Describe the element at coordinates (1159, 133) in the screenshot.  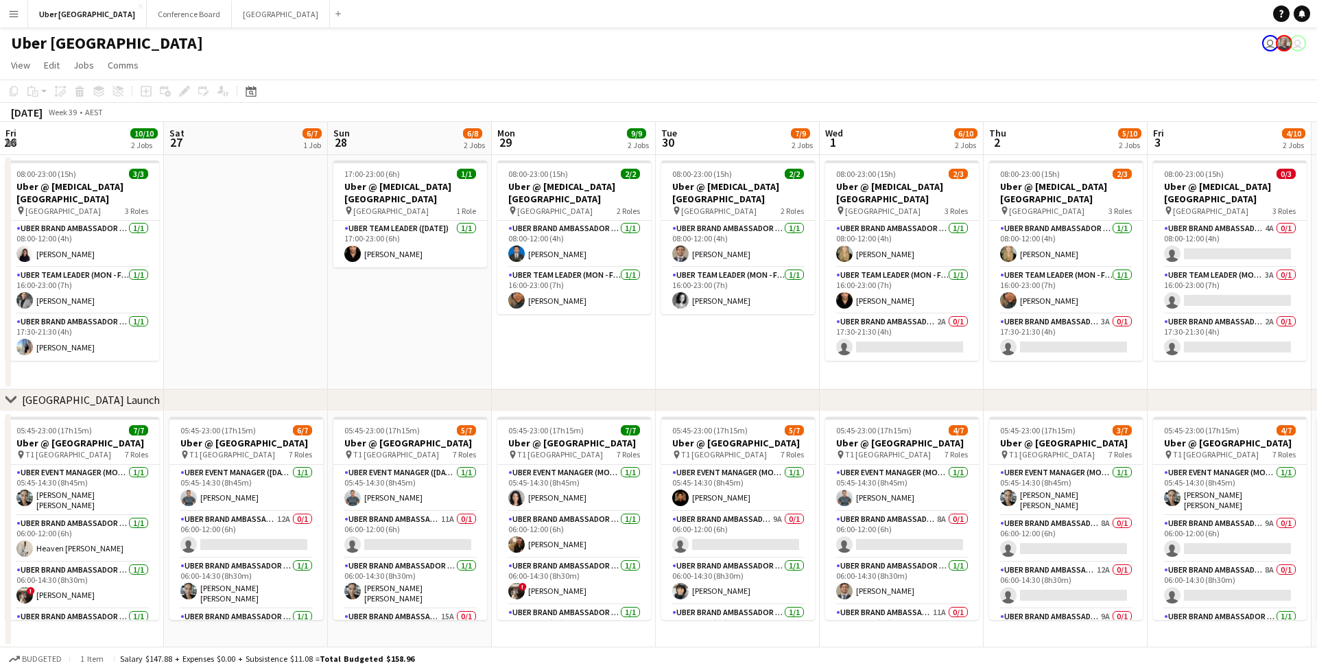
I see `span: Fri` at that location.